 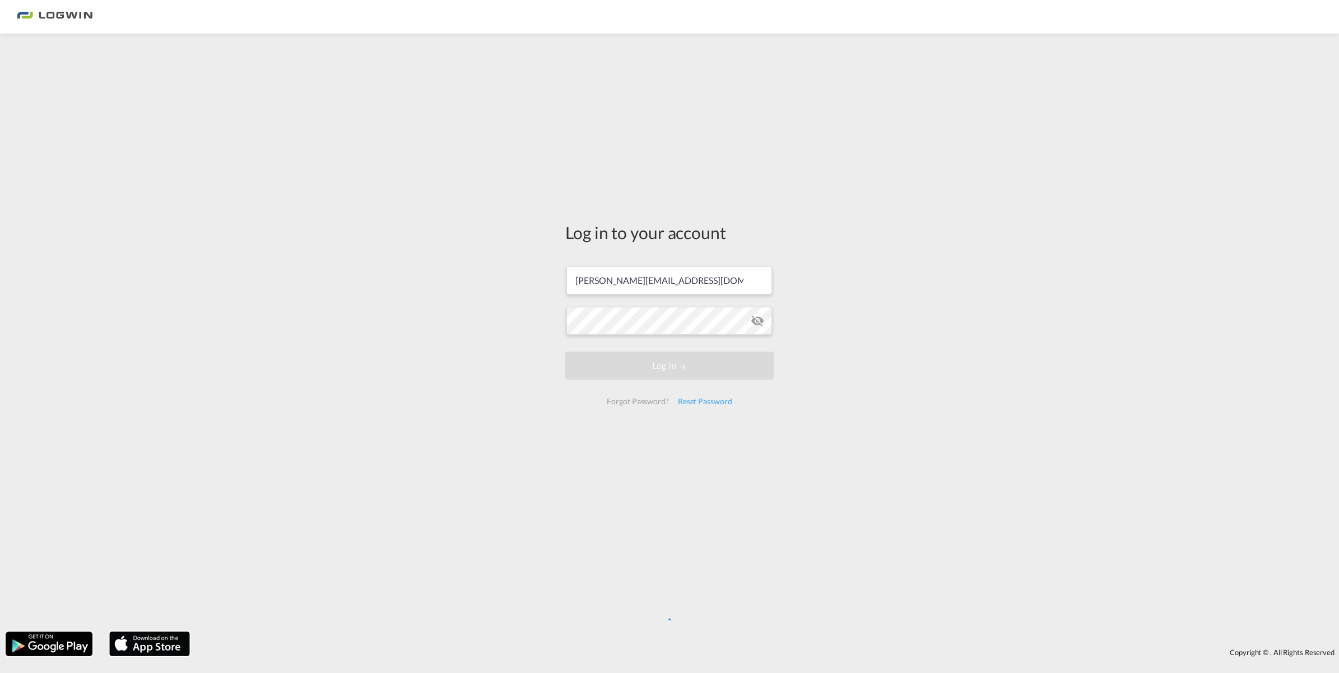 What do you see at coordinates (49, 644) in the screenshot?
I see `img: google.png` at bounding box center [49, 644].